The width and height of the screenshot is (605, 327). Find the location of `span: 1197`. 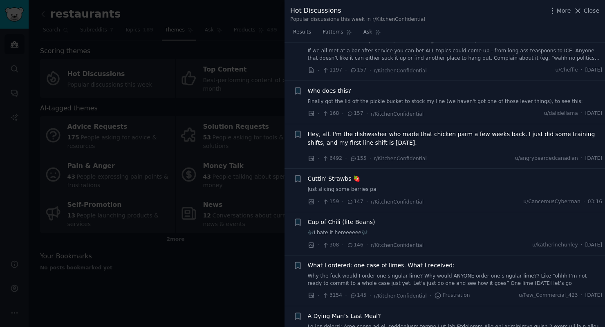

span: 1197 is located at coordinates (332, 70).